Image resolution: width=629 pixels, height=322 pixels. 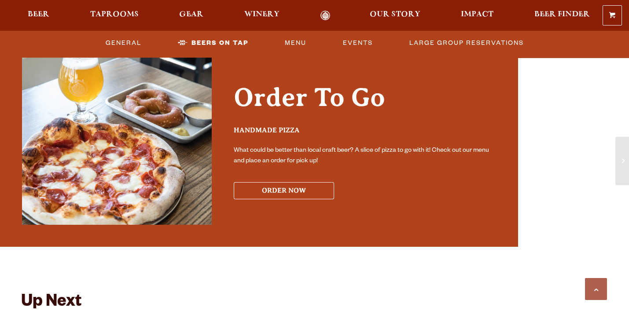 I want to click on span: Taprooms, so click(x=114, y=15).